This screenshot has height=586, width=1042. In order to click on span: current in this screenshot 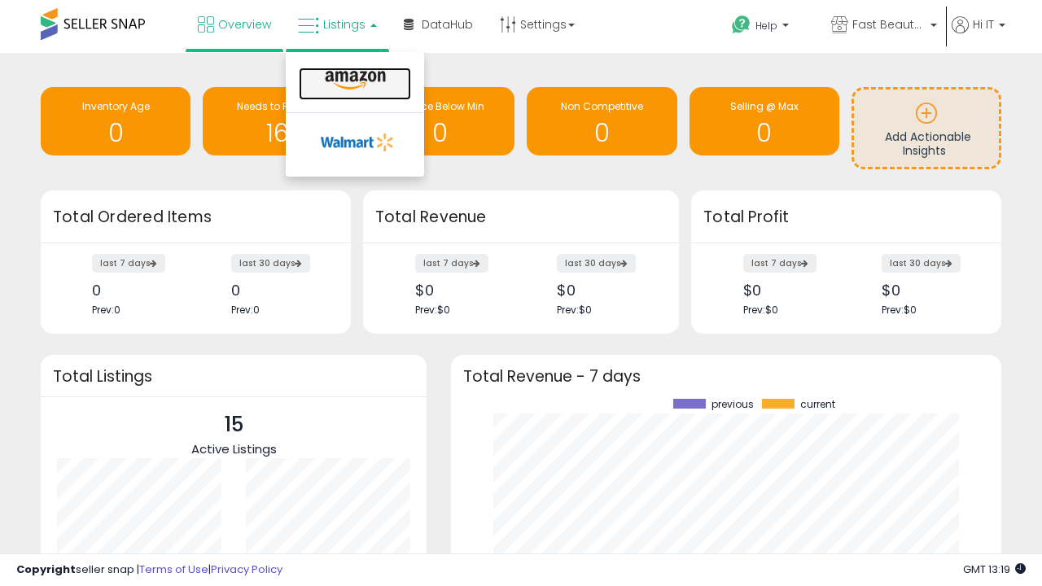, I will do `click(817, 405)`.